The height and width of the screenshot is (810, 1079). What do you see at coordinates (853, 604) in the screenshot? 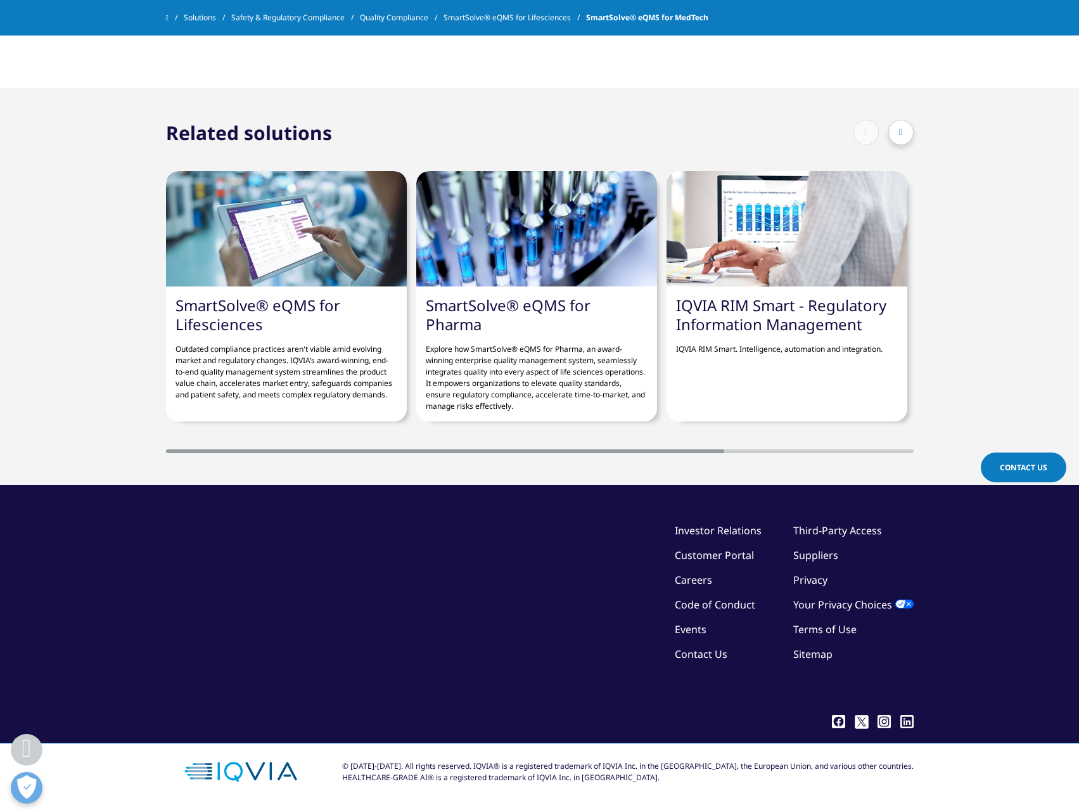
I see `a: Your Privacy Choices` at bounding box center [853, 604].